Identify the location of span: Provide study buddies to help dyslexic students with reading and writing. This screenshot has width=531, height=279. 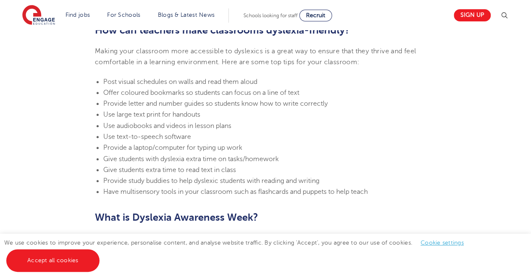
(211, 181).